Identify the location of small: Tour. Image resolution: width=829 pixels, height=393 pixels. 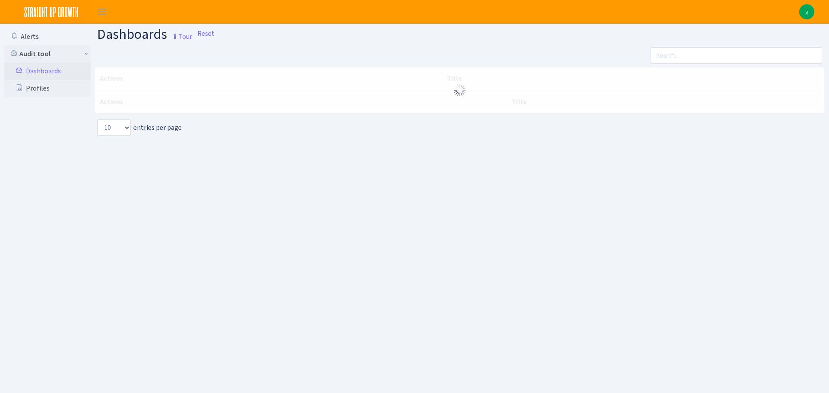
(181, 37).